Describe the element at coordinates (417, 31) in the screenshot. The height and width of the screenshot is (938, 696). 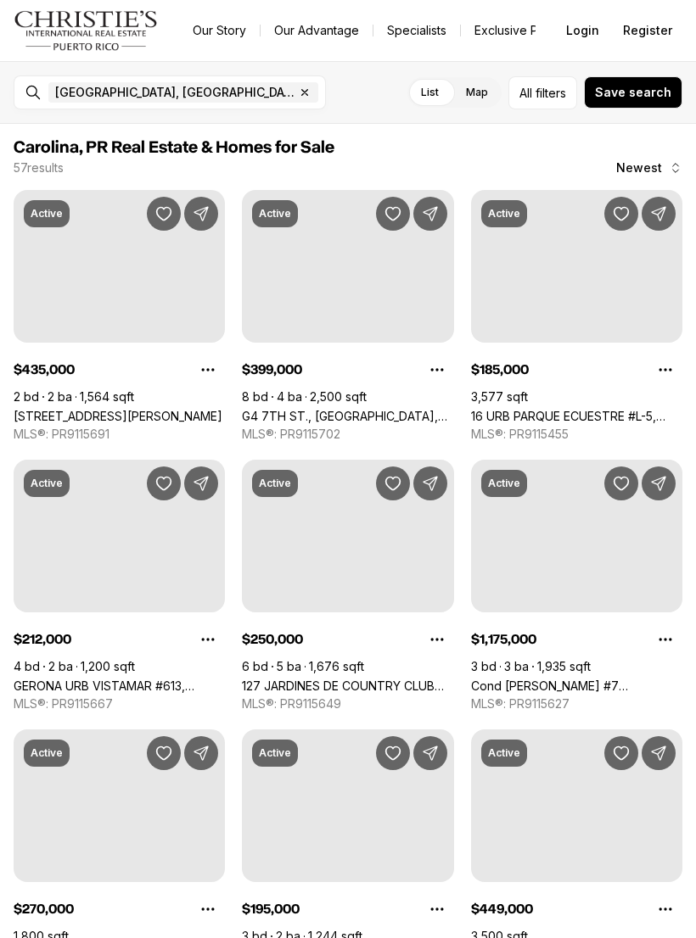
I see `a: Specialists` at that location.